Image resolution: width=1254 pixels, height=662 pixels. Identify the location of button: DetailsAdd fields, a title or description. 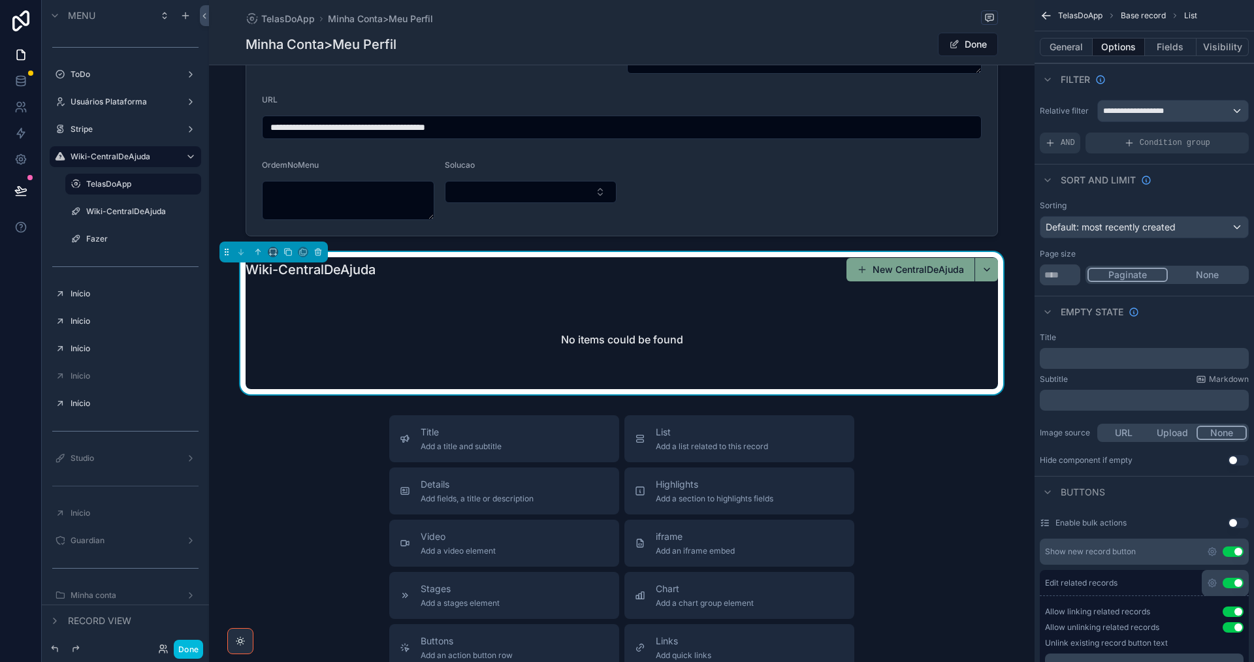
(504, 491).